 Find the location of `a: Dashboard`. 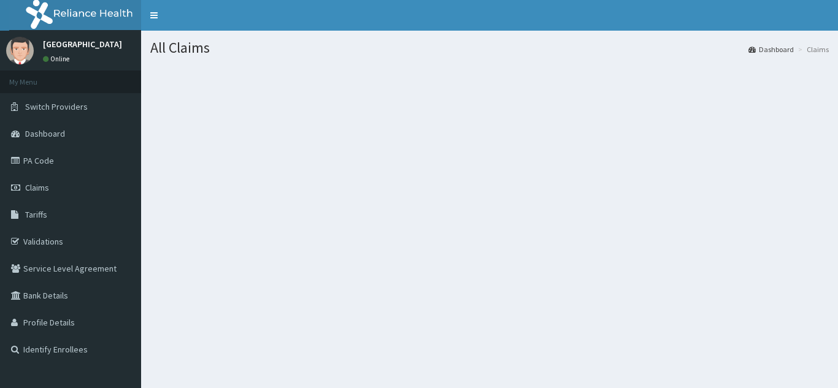

a: Dashboard is located at coordinates (771, 49).